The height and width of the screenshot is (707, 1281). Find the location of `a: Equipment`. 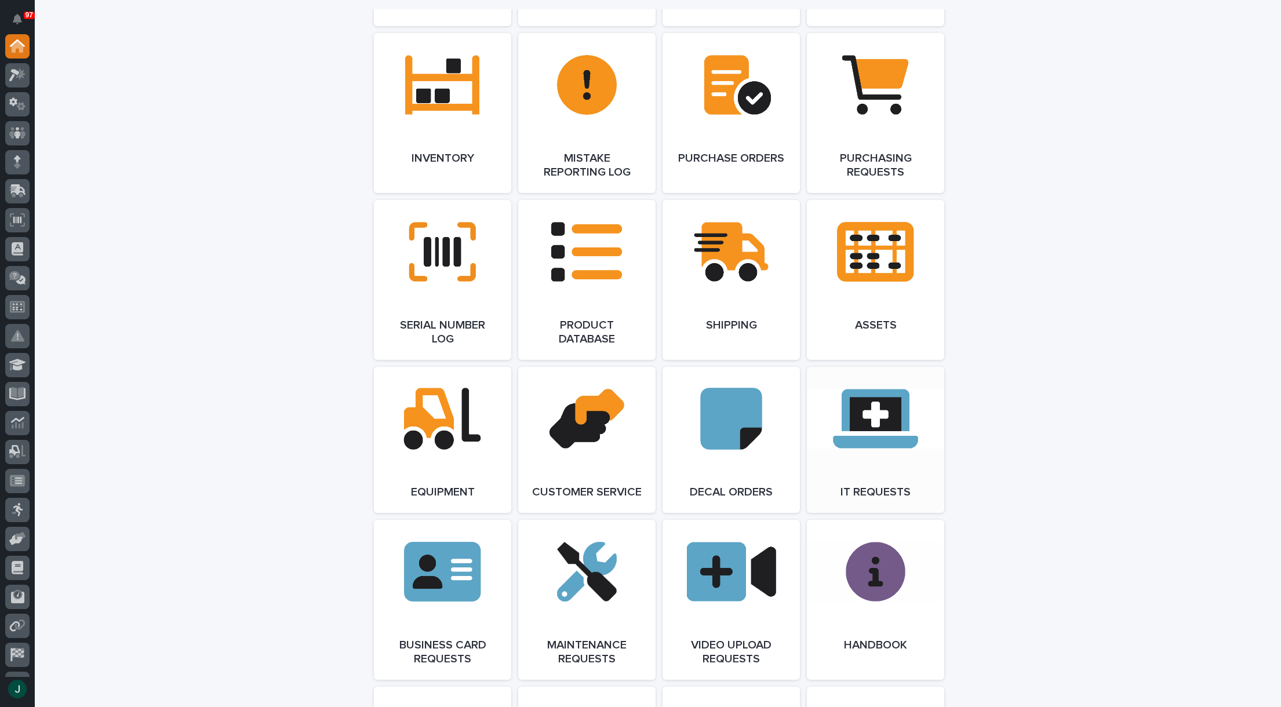

a: Equipment is located at coordinates (442, 440).